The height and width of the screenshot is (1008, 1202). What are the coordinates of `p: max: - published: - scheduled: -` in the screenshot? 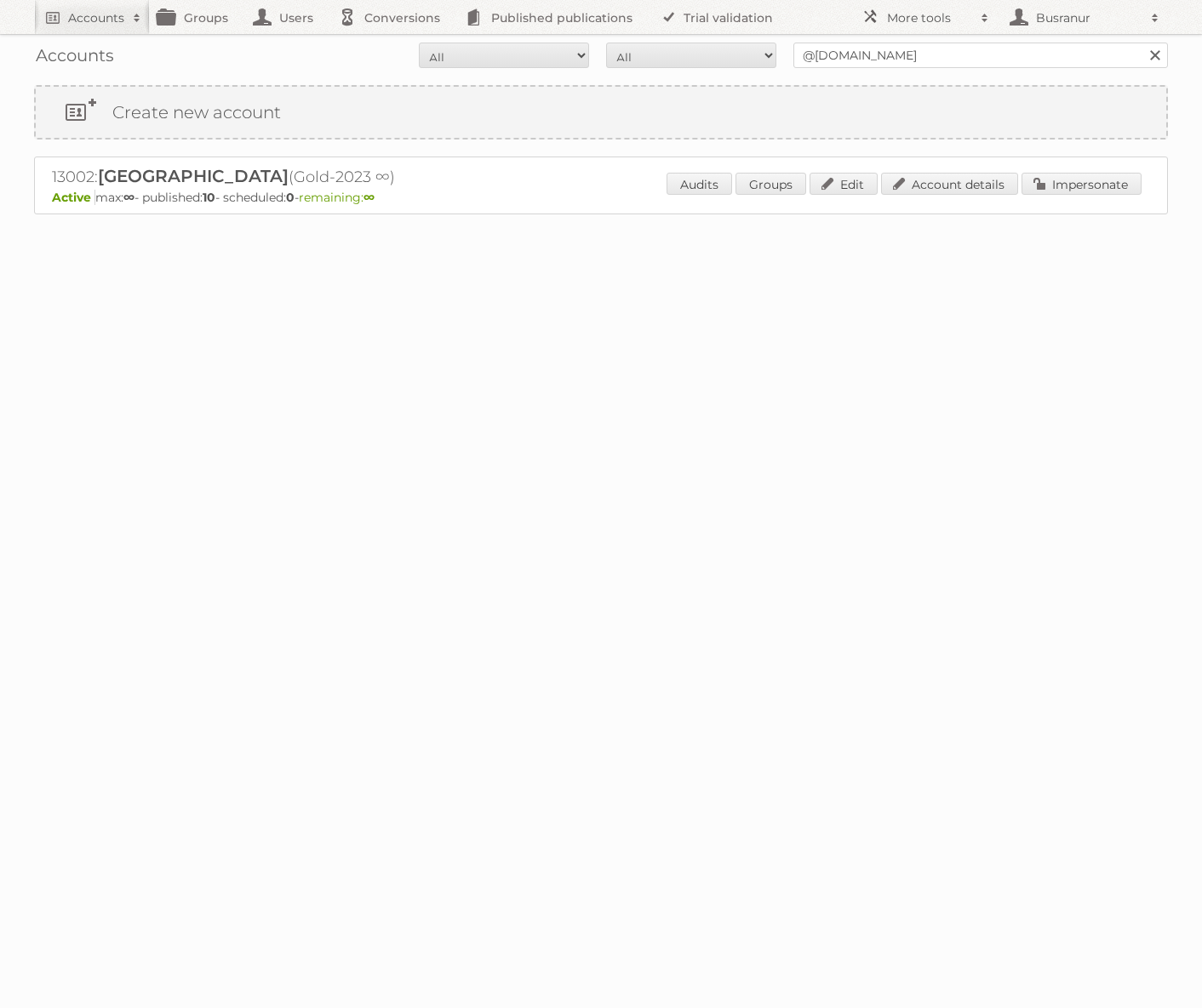 It's located at (601, 197).